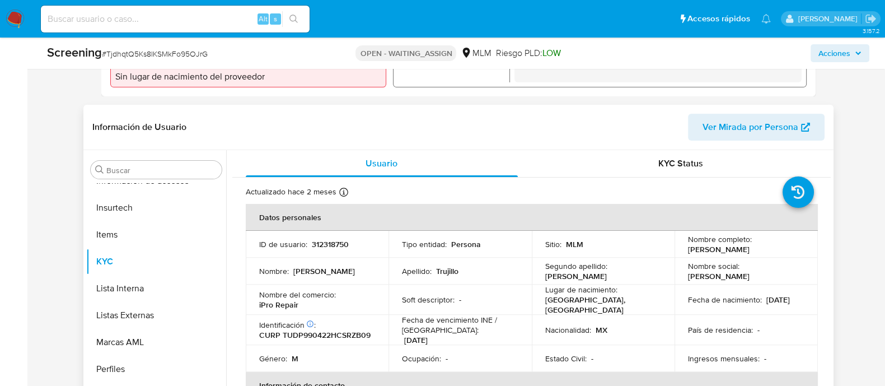 Image resolution: width=885 pixels, height=386 pixels. What do you see at coordinates (766, 18) in the screenshot?
I see `a: Notificaciones` at bounding box center [766, 18].